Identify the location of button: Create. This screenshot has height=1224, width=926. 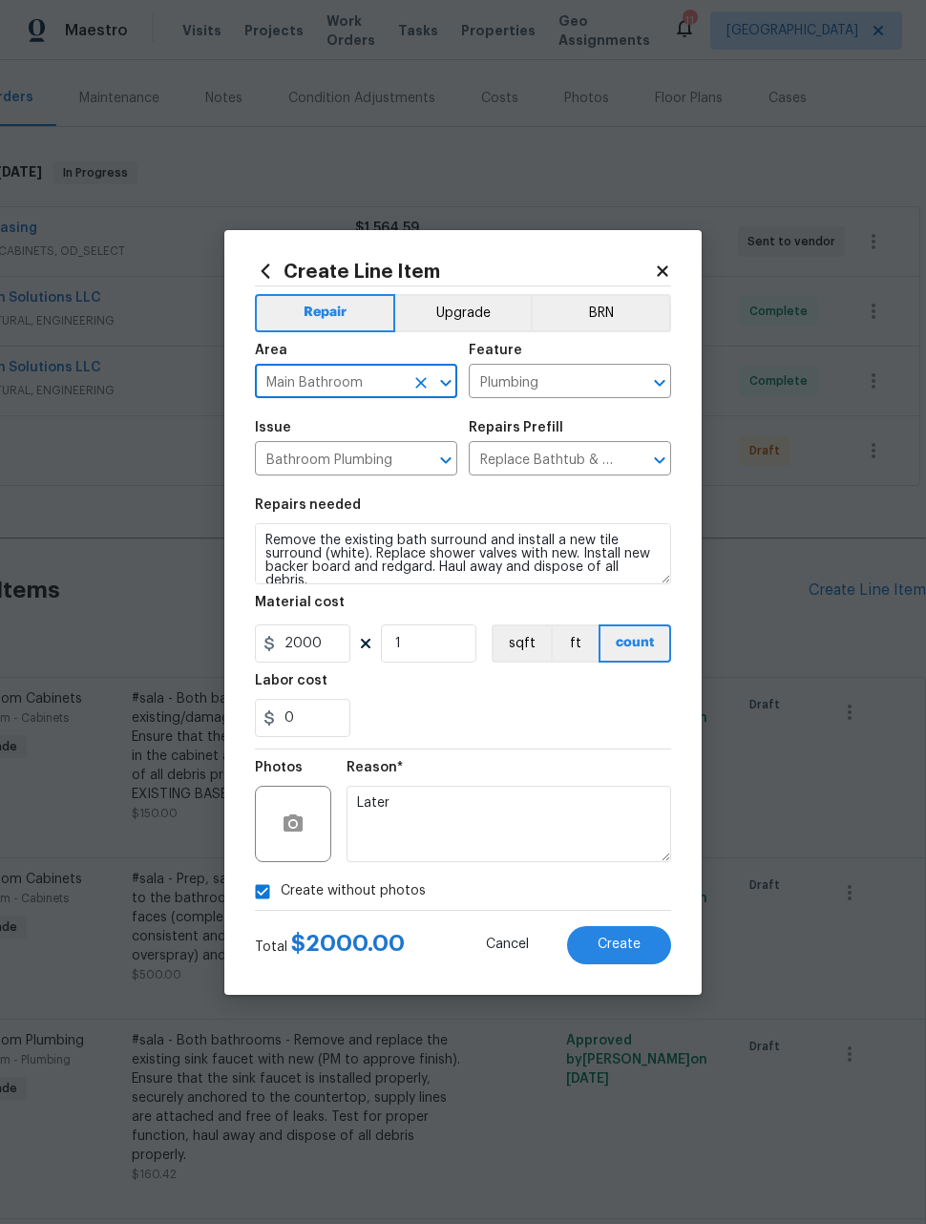
(619, 945).